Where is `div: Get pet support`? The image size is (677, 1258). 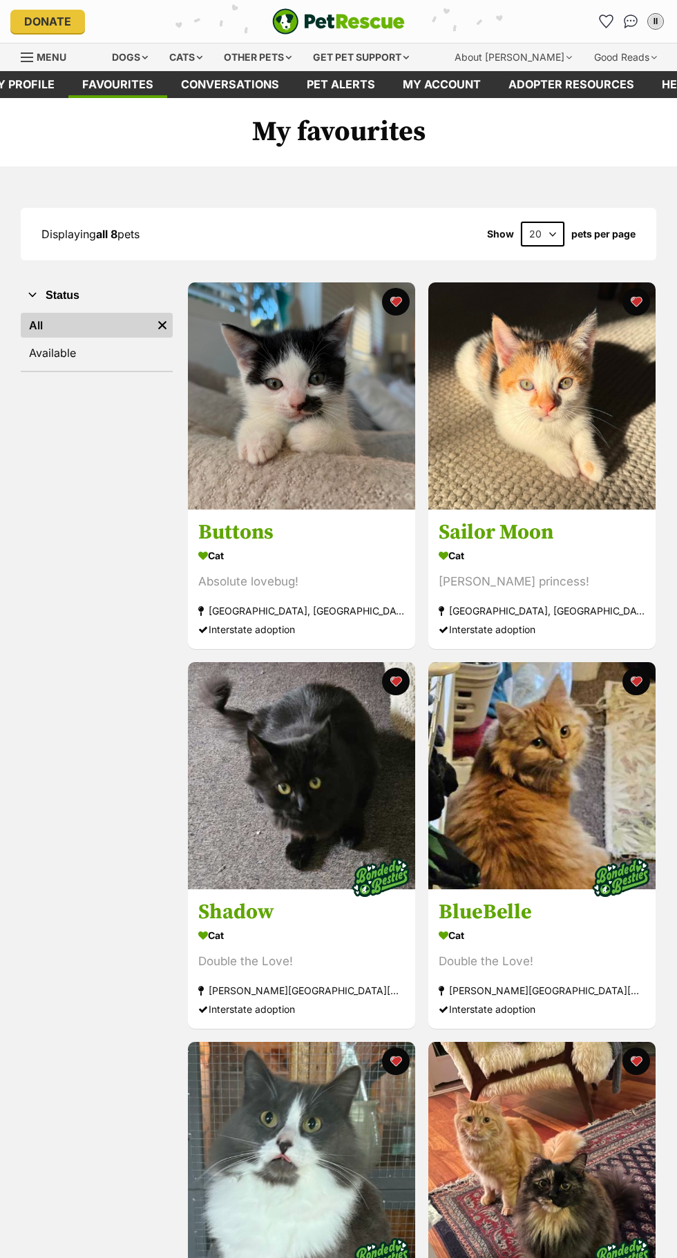 div: Get pet support is located at coordinates (360, 57).